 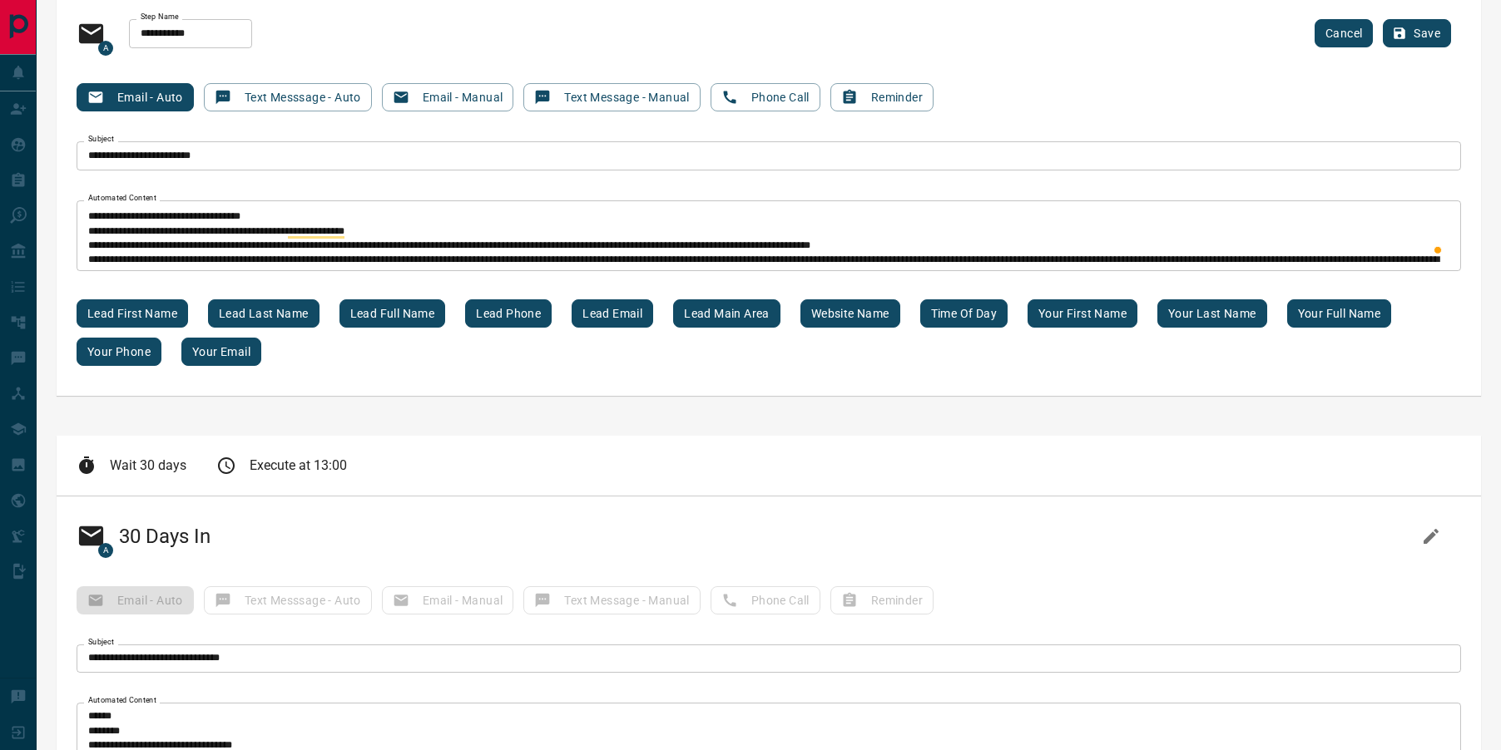 I want to click on div: Execute at 13:00, so click(x=281, y=466).